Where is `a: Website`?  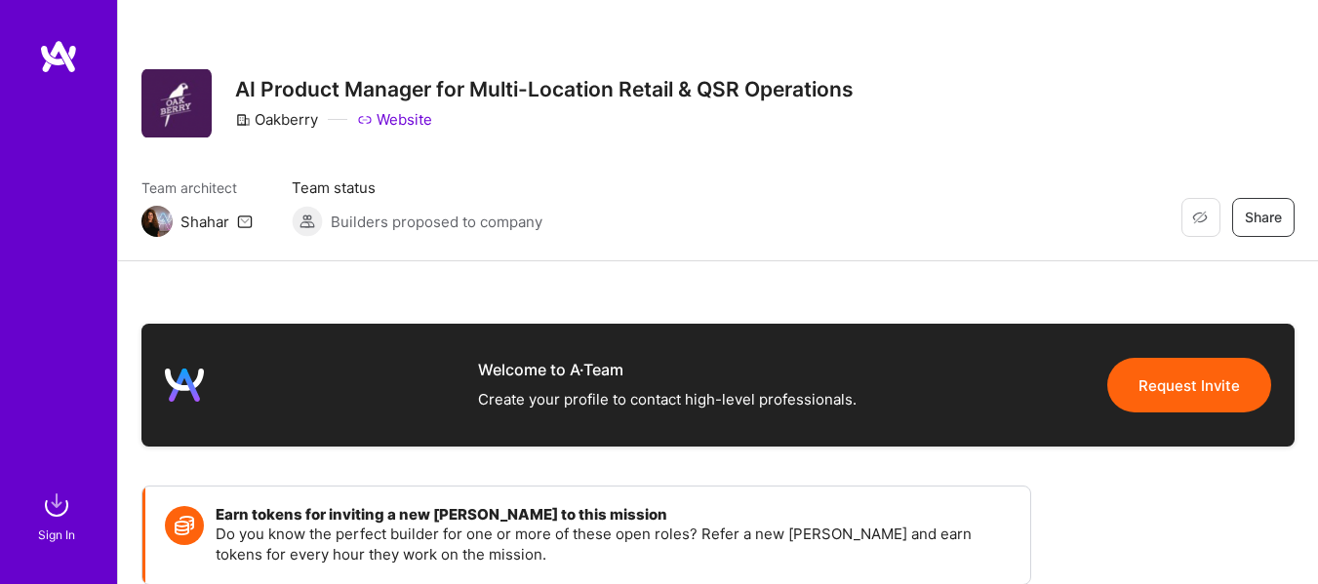
a: Website is located at coordinates (394, 119).